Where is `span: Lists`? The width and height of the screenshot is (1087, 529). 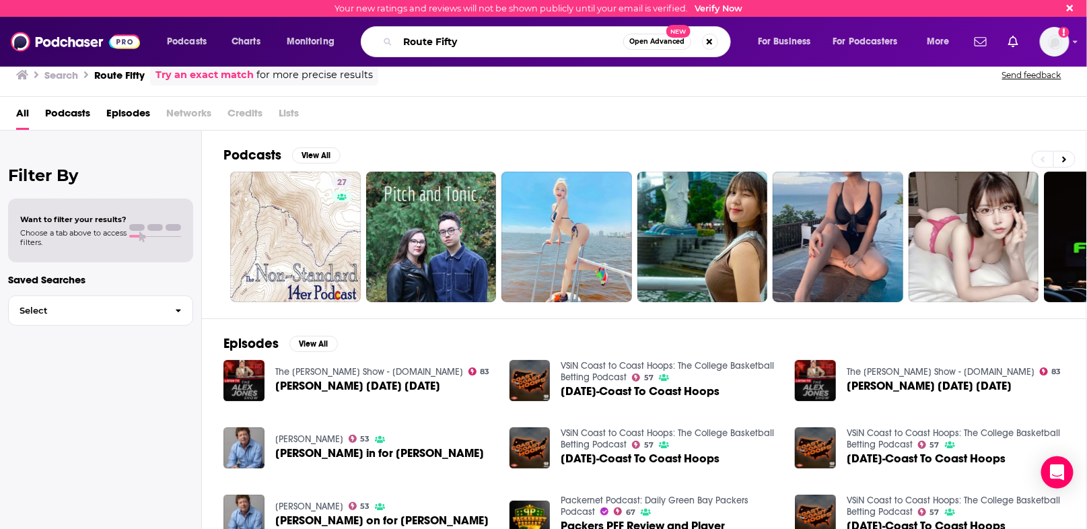
span: Lists is located at coordinates (289, 116).